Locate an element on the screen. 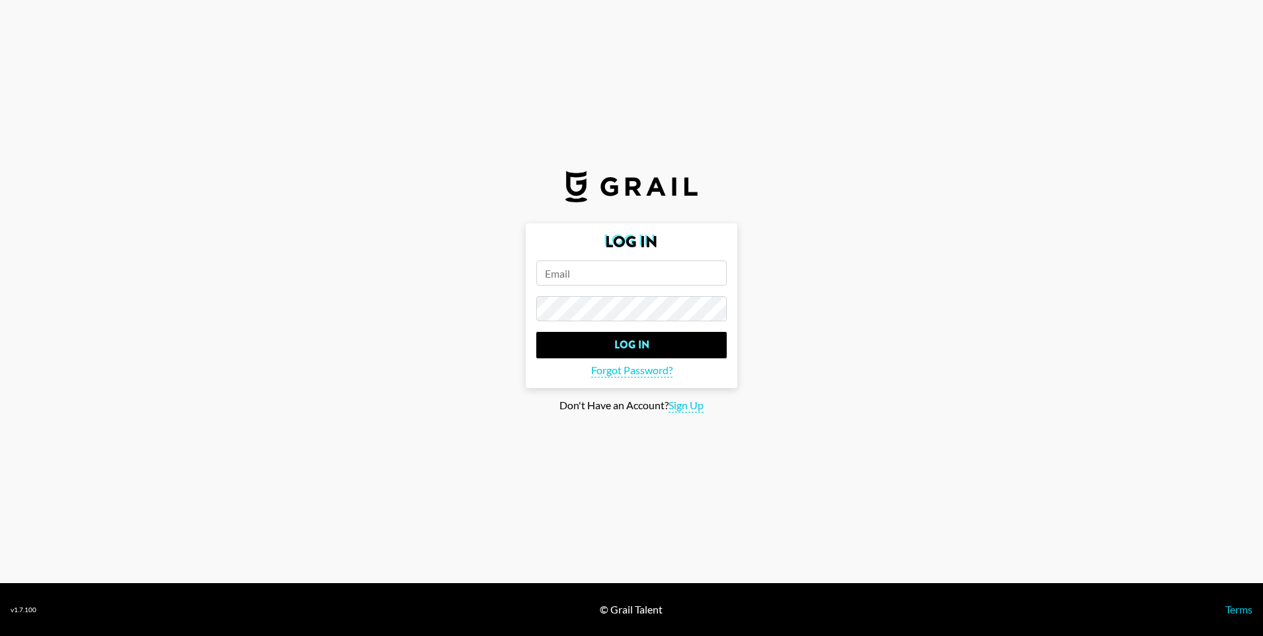 The height and width of the screenshot is (636, 1263). div: v 1.7.100 is located at coordinates (23, 610).